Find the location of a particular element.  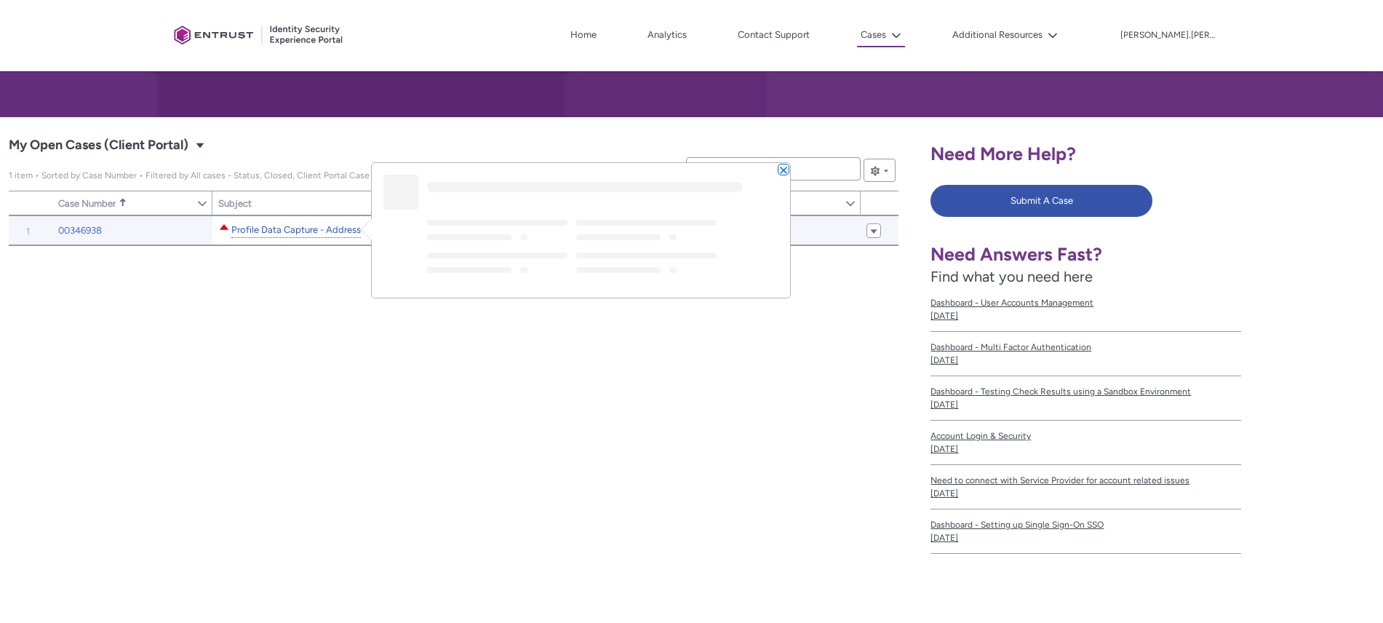

button: Cases is located at coordinates (881, 36).